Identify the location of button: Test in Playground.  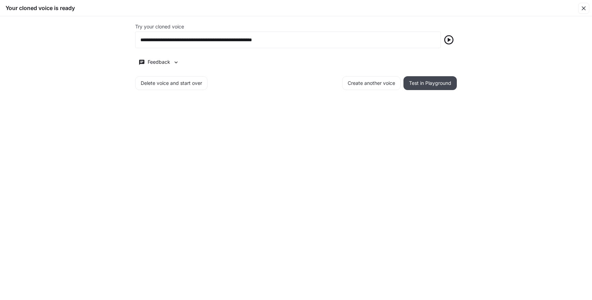
(430, 83).